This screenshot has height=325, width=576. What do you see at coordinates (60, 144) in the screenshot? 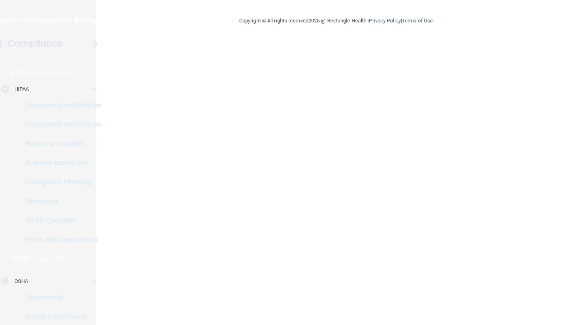
I see `p: Report an Incident` at bounding box center [60, 144].